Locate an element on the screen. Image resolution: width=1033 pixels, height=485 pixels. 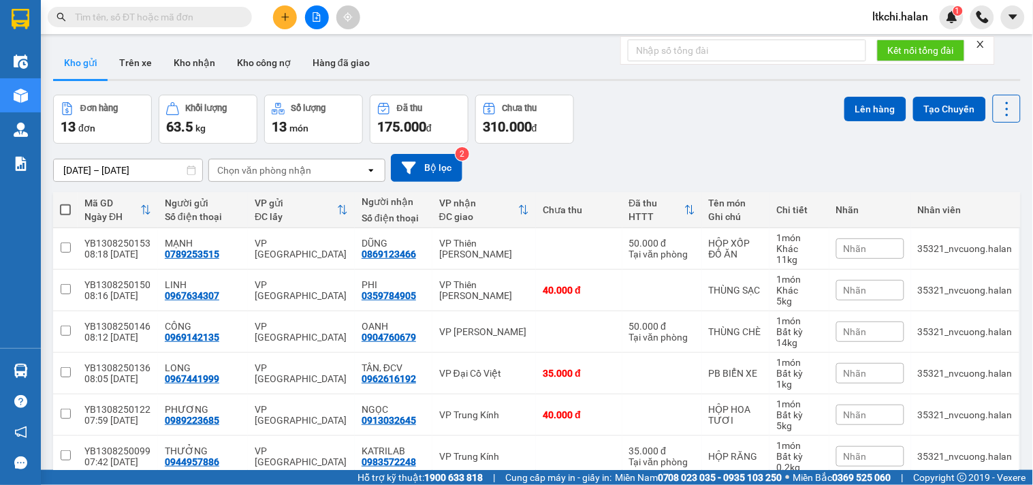
div: YB1308250122 is located at coordinates (118, 409).